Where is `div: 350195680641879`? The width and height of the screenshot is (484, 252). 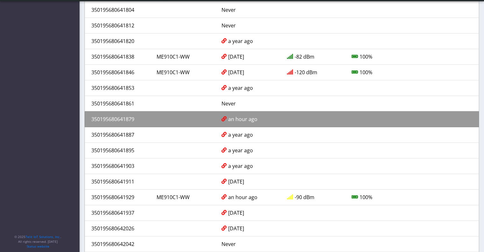
div: 350195680641879 is located at coordinates (119, 119).